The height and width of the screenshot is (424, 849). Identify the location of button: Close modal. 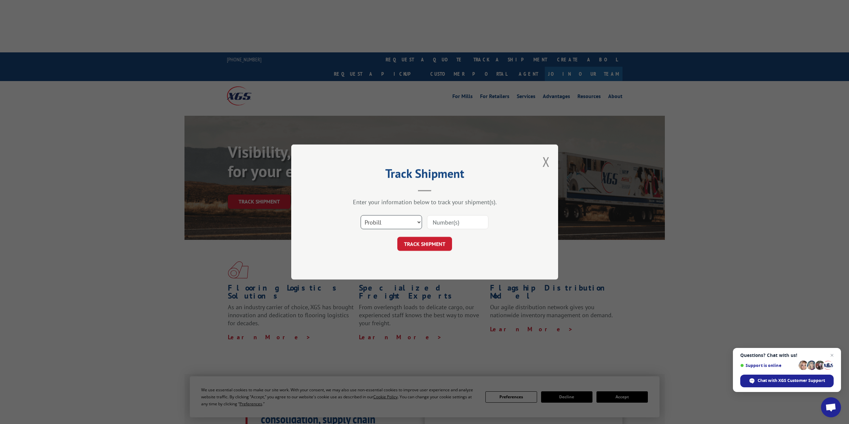
(546, 161).